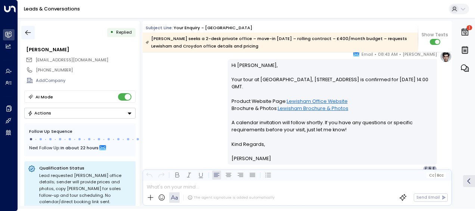 The width and height of the screenshot is (475, 211). Describe the element at coordinates (124, 32) in the screenshot. I see `span: Replied` at that location.